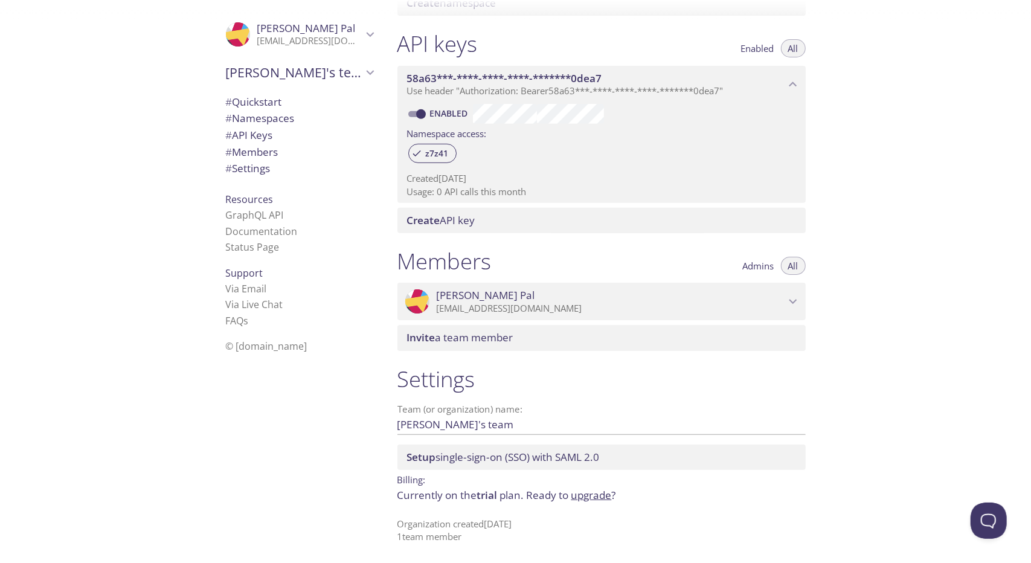  What do you see at coordinates (248, 168) in the screenshot?
I see `span: Settings` at bounding box center [248, 168].